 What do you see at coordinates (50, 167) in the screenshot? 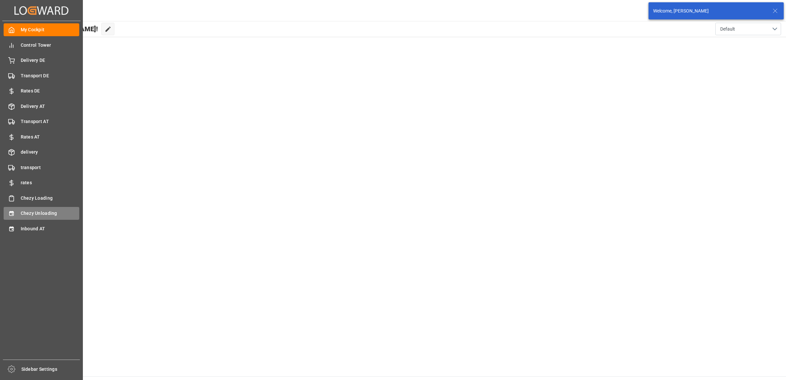
I see `span: transport` at bounding box center [50, 167].